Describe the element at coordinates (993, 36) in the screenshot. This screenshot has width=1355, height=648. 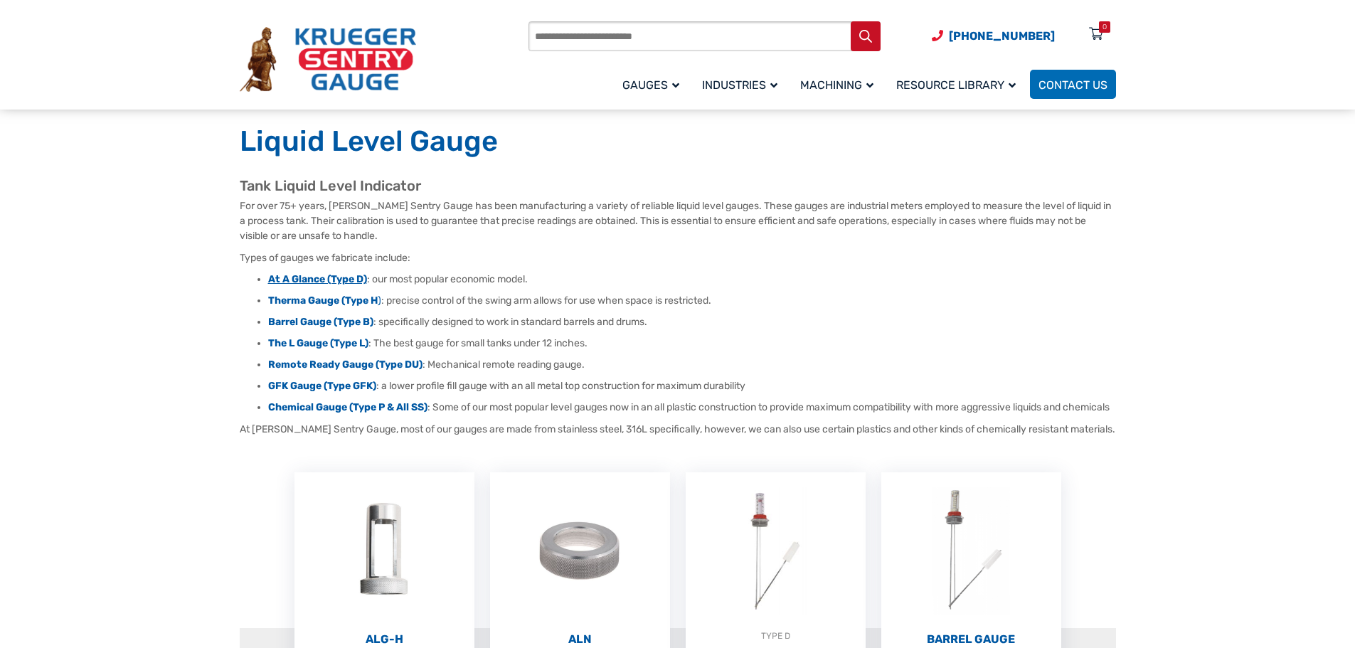
I see `a: Phone Number (920) 434-8860` at that location.